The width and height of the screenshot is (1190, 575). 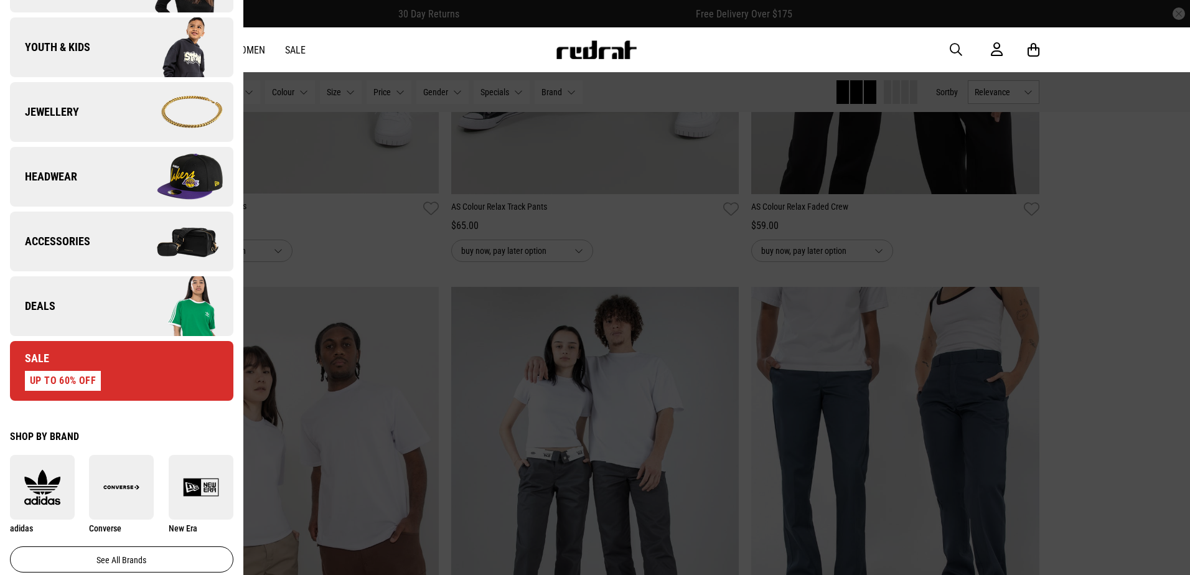 I want to click on a: Jewellery Company, so click(x=121, y=112).